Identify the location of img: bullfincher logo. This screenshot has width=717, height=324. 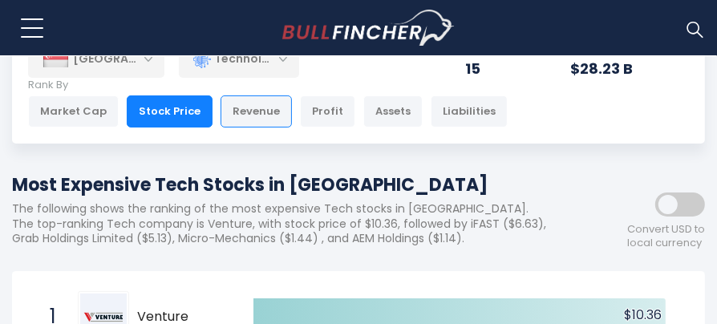
(368, 28).